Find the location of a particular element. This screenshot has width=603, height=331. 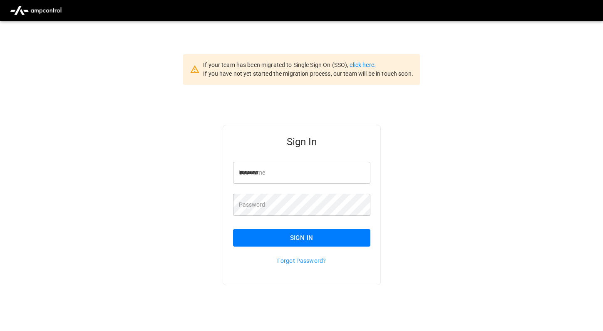

h5: Sign In is located at coordinates (302, 142).